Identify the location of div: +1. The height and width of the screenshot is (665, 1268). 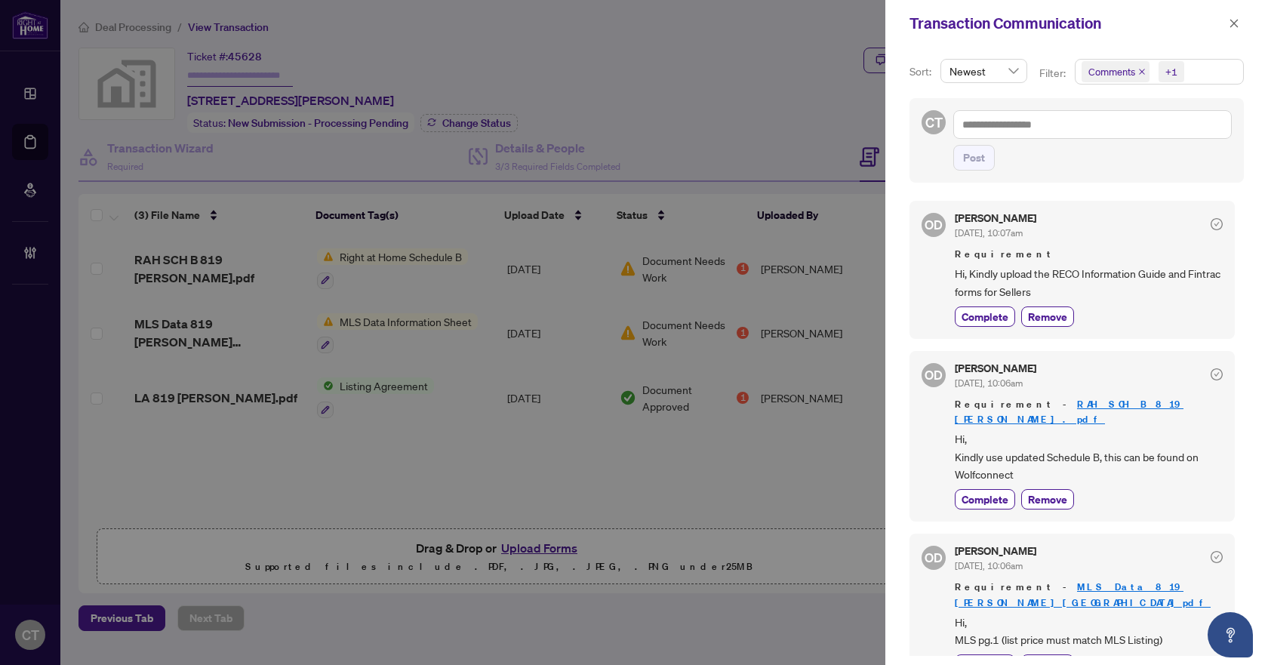
(1171, 72).